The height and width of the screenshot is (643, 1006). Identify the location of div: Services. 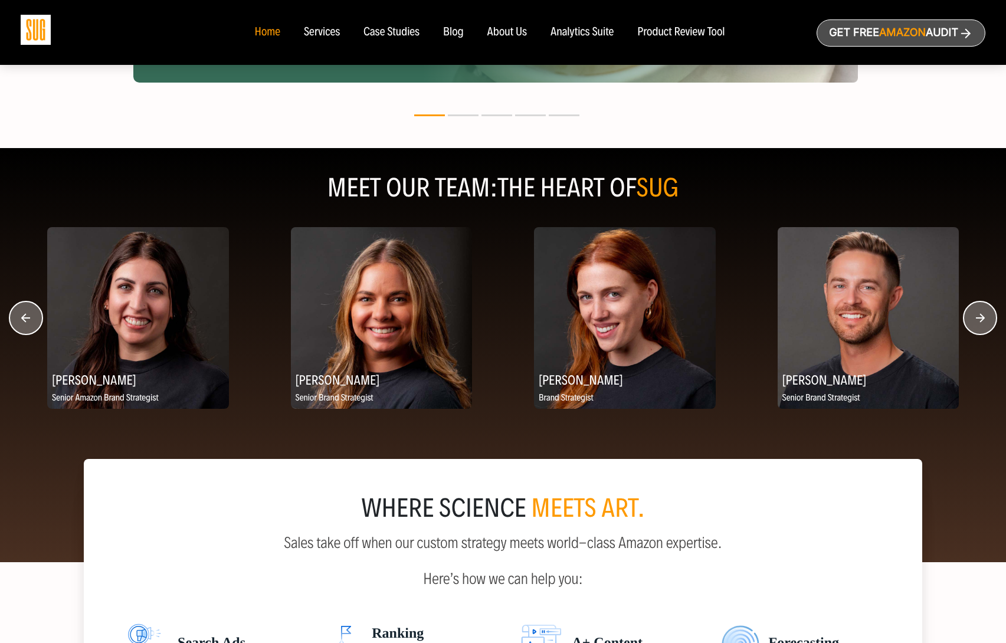
(322, 32).